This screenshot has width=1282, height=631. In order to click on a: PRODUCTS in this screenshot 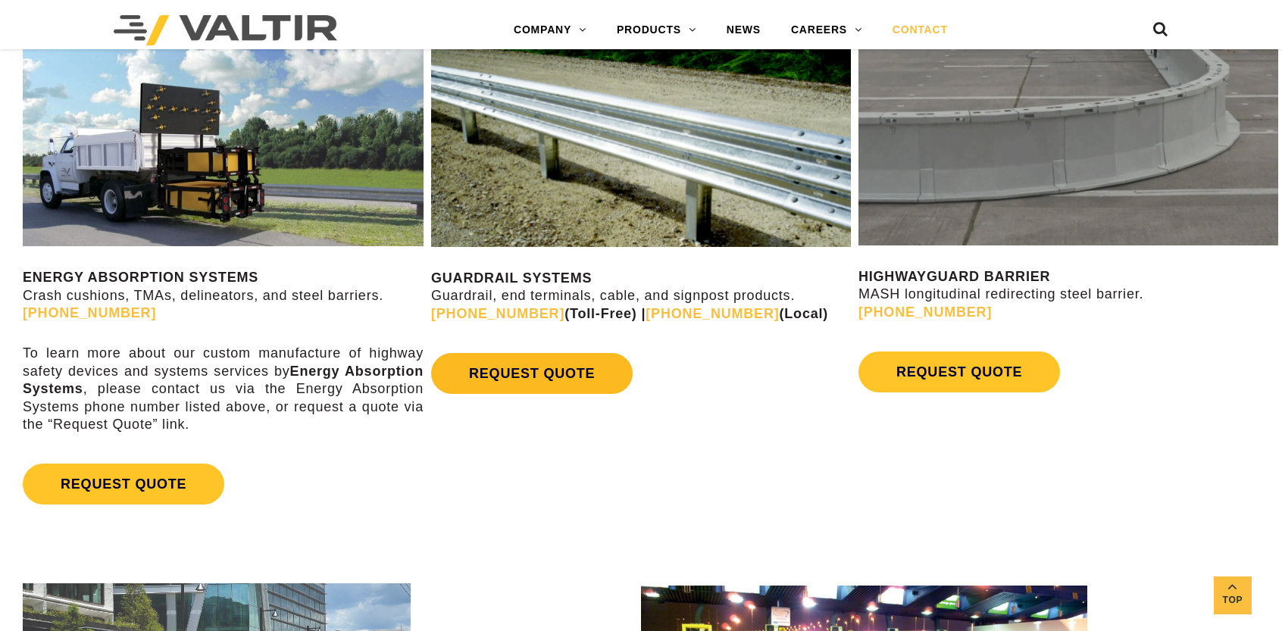, I will do `click(656, 30)`.